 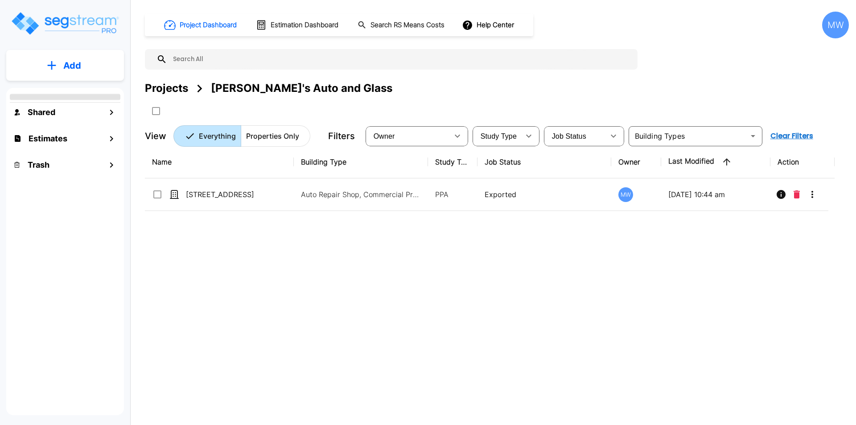 I want to click on h1: Estimates, so click(x=48, y=138).